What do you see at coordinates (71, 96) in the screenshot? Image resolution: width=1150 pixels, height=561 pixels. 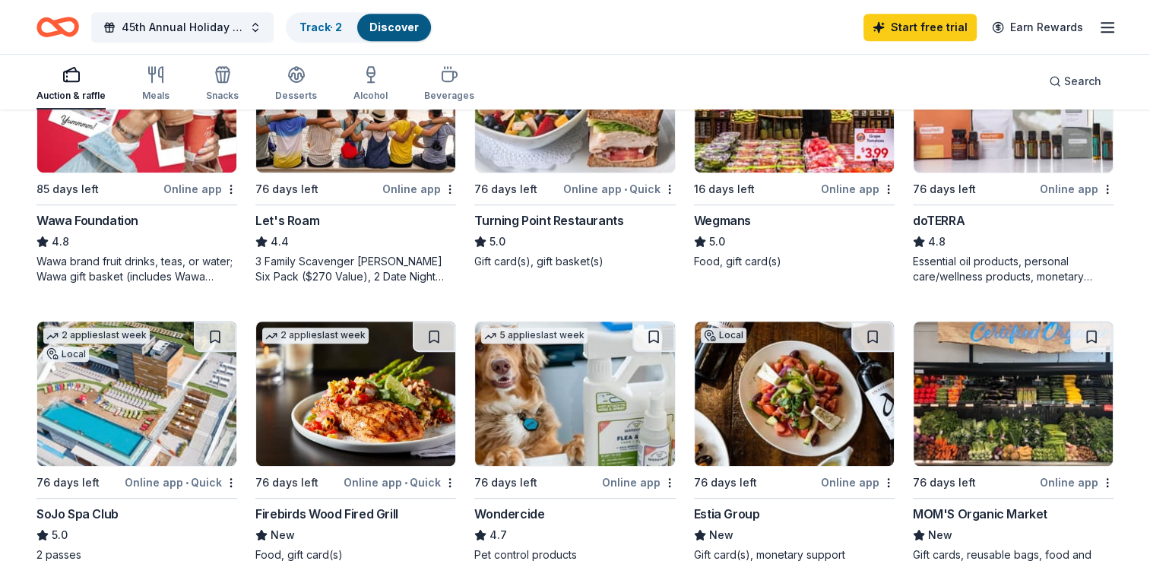 I see `div: Auction & raffle` at bounding box center [71, 96].